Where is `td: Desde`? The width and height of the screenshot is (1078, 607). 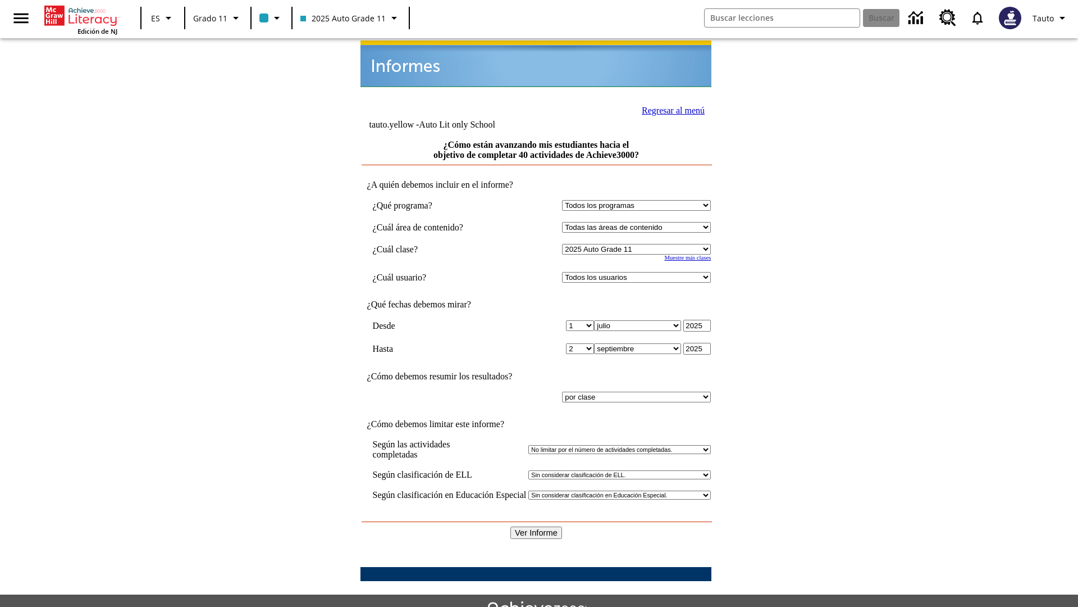 td: Desde is located at coordinates (435, 325).